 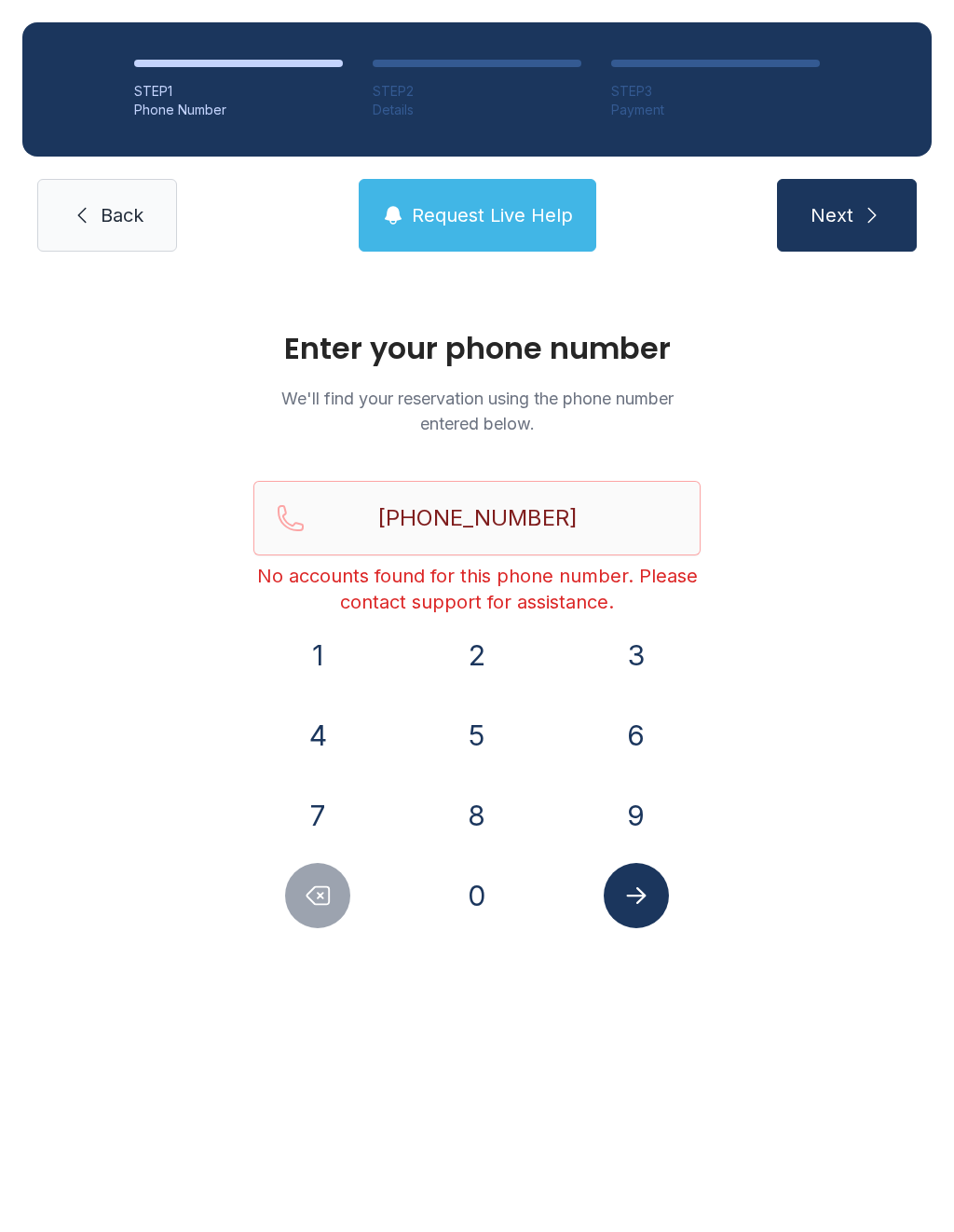 What do you see at coordinates (477, 816) in the screenshot?
I see `button: 8` at bounding box center [477, 816].